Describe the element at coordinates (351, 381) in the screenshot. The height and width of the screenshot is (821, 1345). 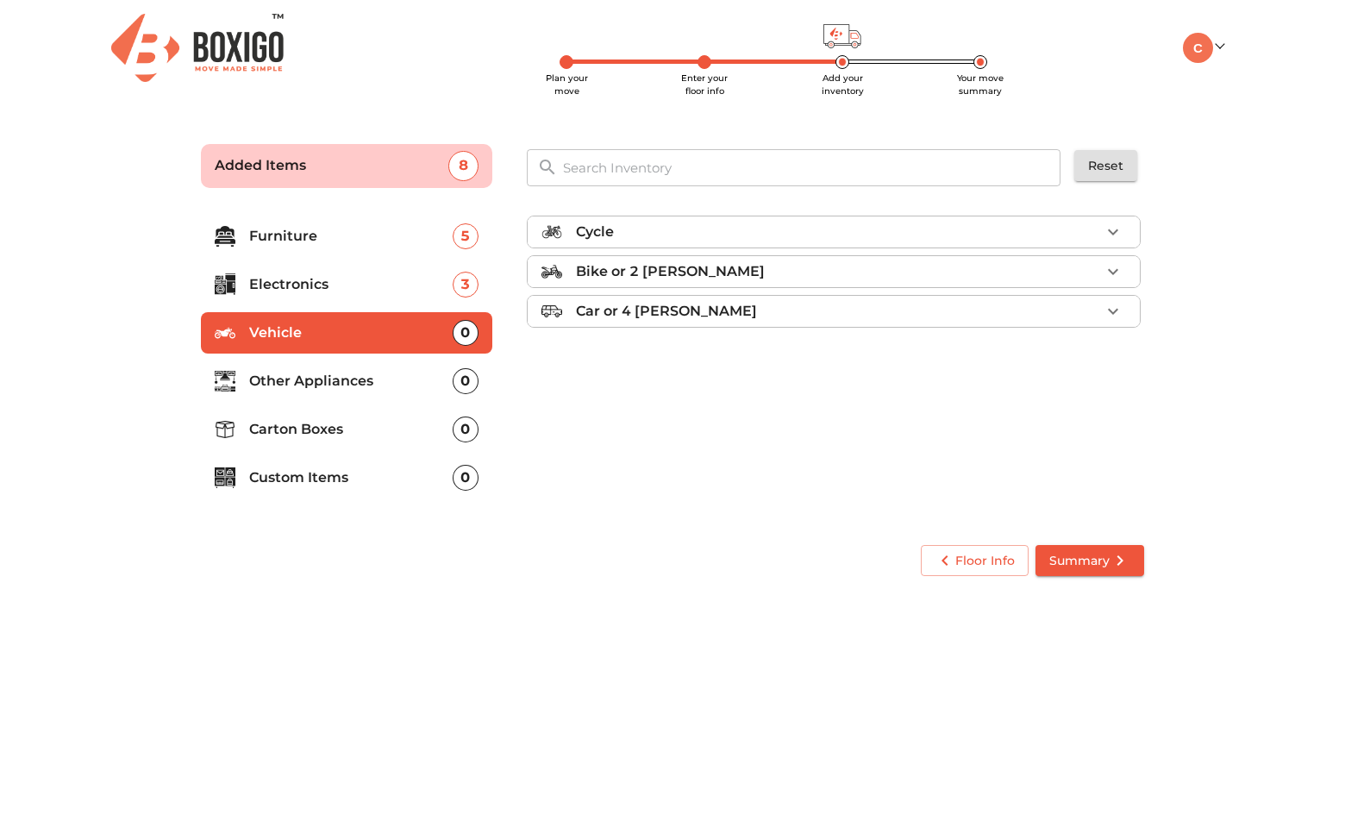
I see `p: Other Appliances` at that location.